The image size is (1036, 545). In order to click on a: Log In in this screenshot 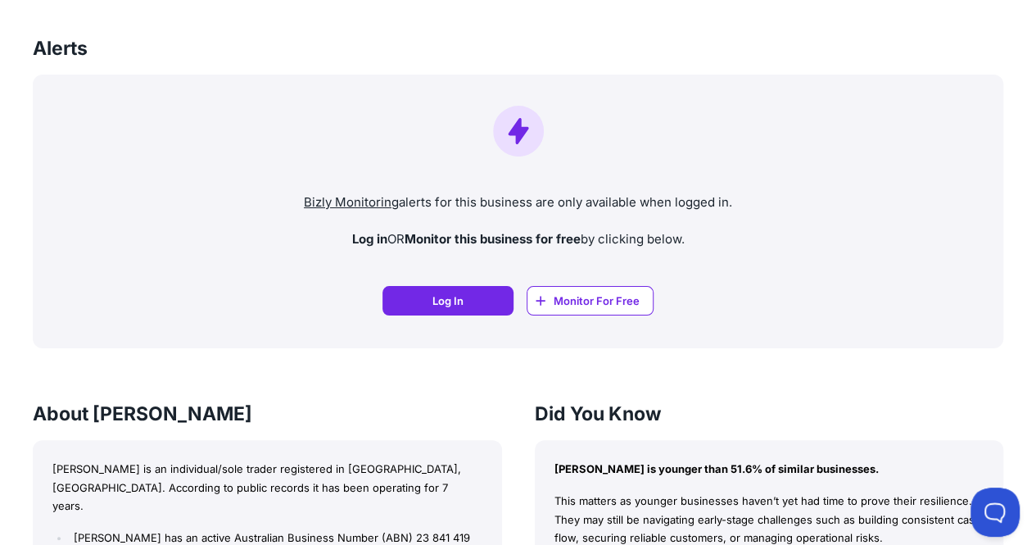, I will do `click(448, 301)`.